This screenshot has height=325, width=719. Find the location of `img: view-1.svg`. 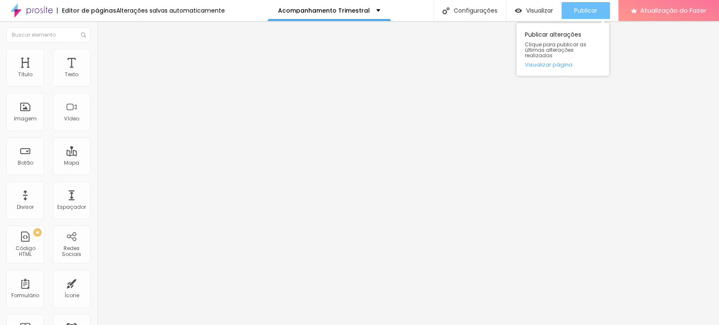

img: view-1.svg is located at coordinates (518, 11).